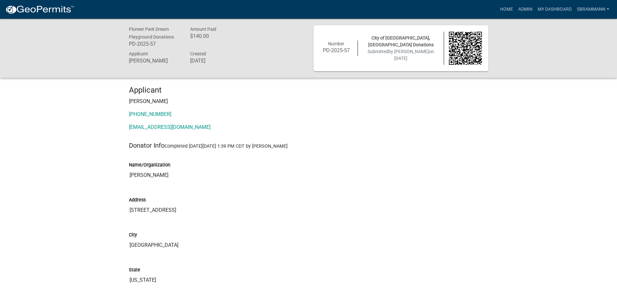  Describe the element at coordinates (555, 9) in the screenshot. I see `a: My Dashboard` at that location.